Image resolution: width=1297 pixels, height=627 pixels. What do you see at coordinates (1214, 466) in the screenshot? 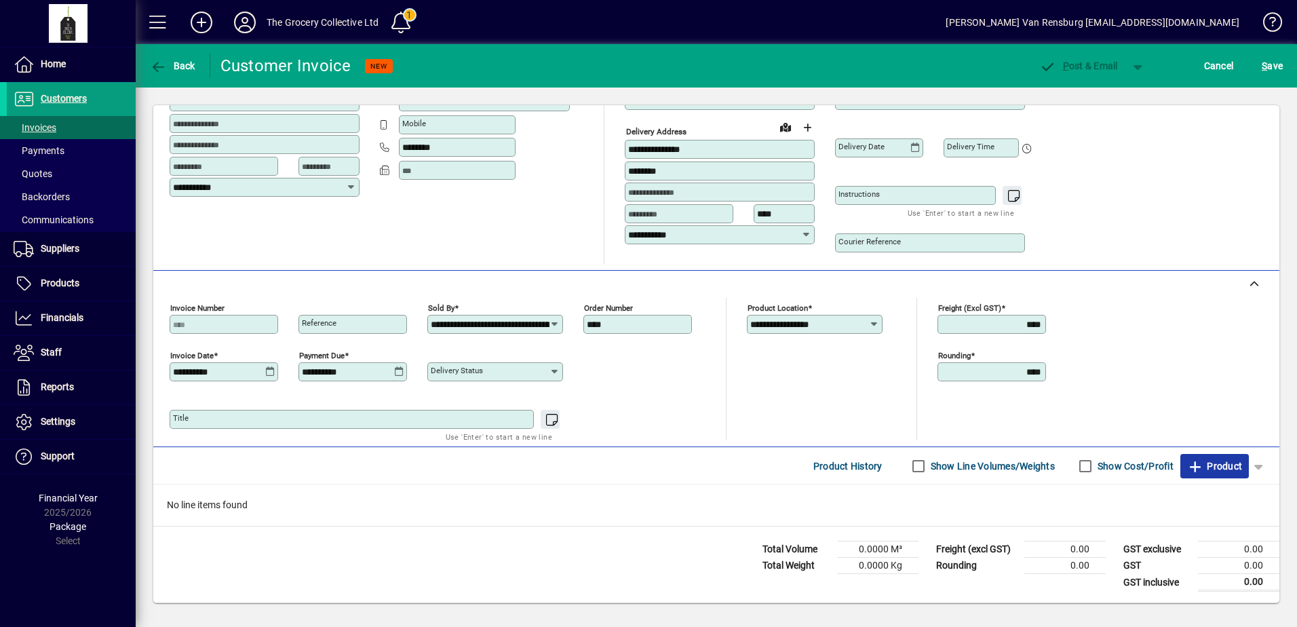
I see `button: Product` at bounding box center [1214, 466].